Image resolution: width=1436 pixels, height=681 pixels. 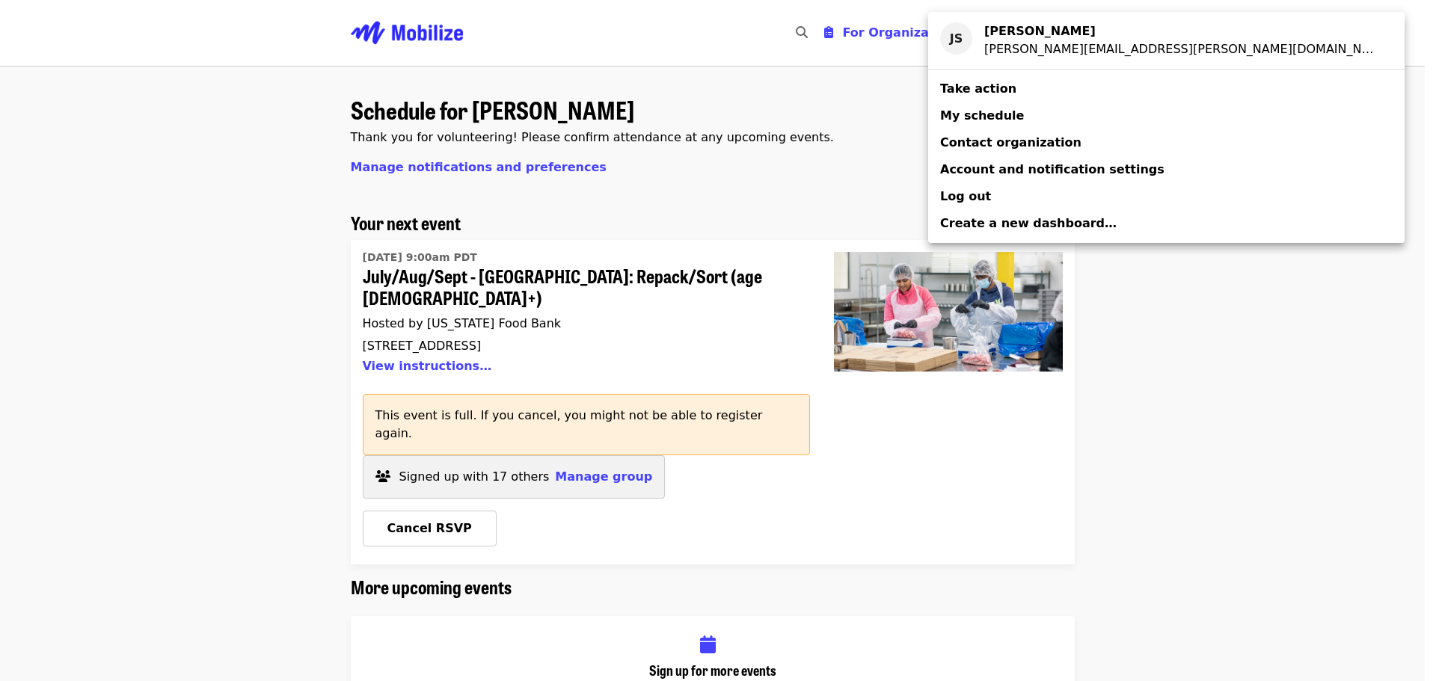 I want to click on span: Contact organization, so click(x=1010, y=142).